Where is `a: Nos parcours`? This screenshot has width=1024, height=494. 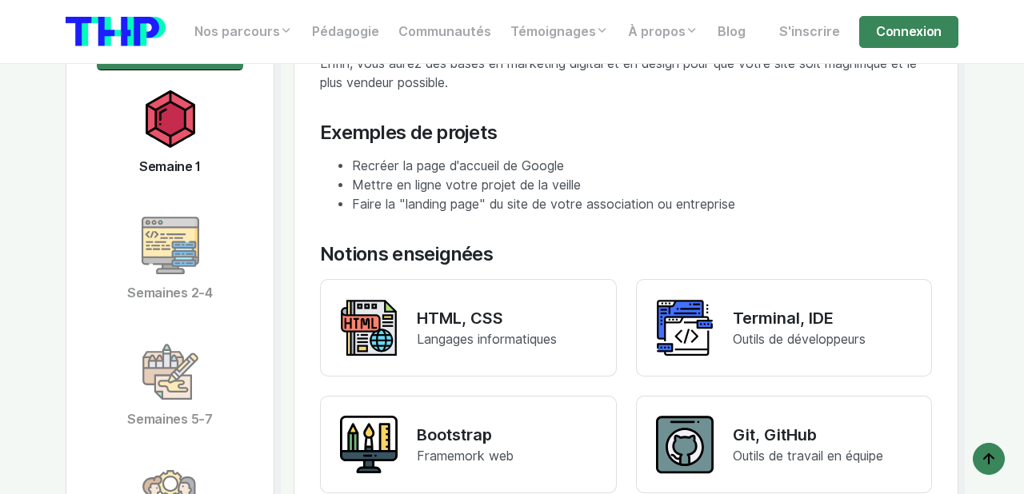 a: Nos parcours is located at coordinates (243, 32).